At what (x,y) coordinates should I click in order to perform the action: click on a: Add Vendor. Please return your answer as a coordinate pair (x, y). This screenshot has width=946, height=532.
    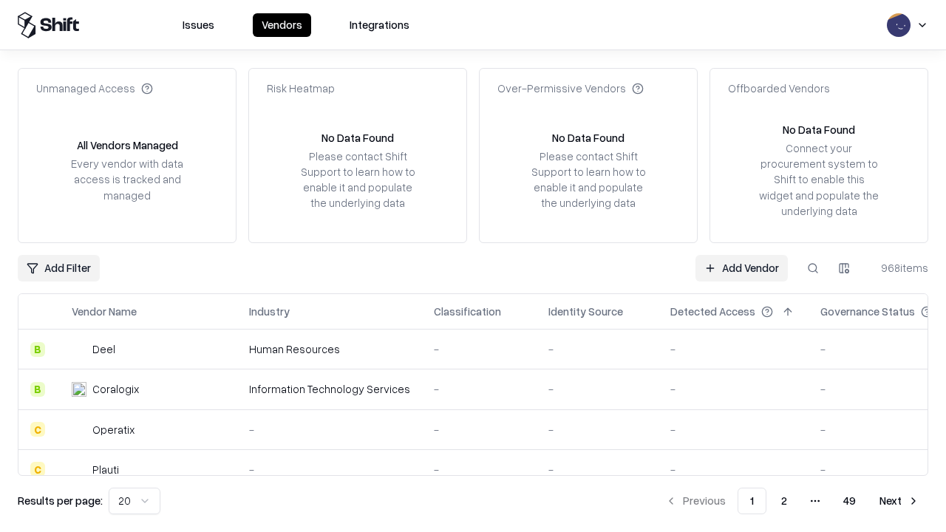
    Looking at the image, I should click on (742, 268).